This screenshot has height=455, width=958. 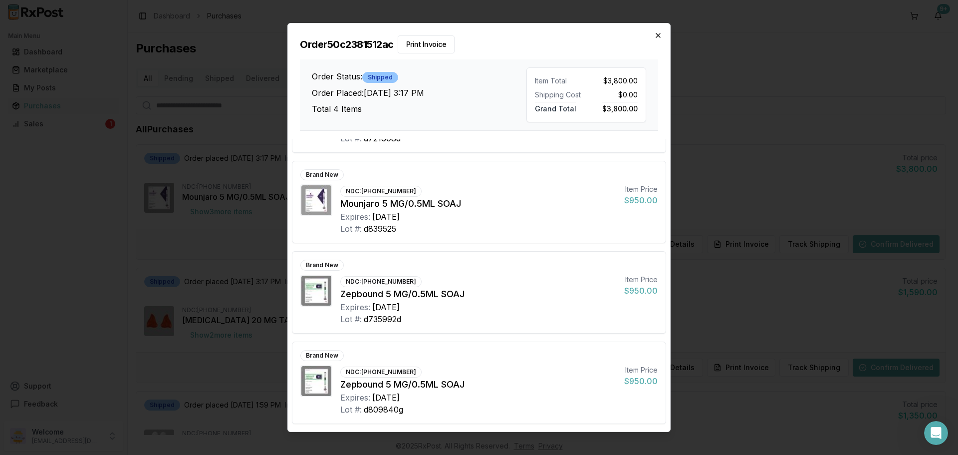 What do you see at coordinates (479, 44) in the screenshot?
I see `h2: Order 50c2381512ac` at bounding box center [479, 44].